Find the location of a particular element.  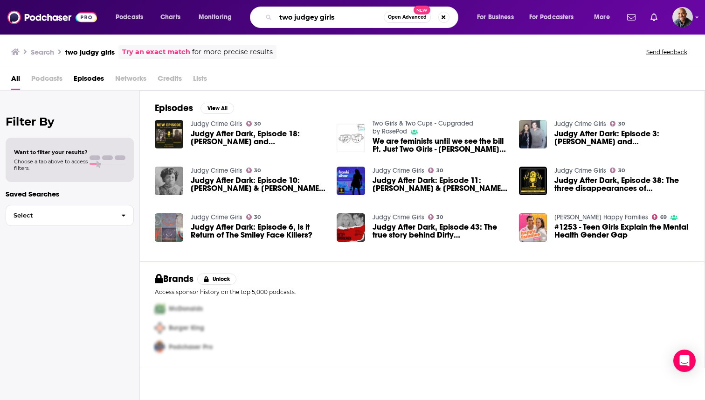

span: New is located at coordinates (422, 10).